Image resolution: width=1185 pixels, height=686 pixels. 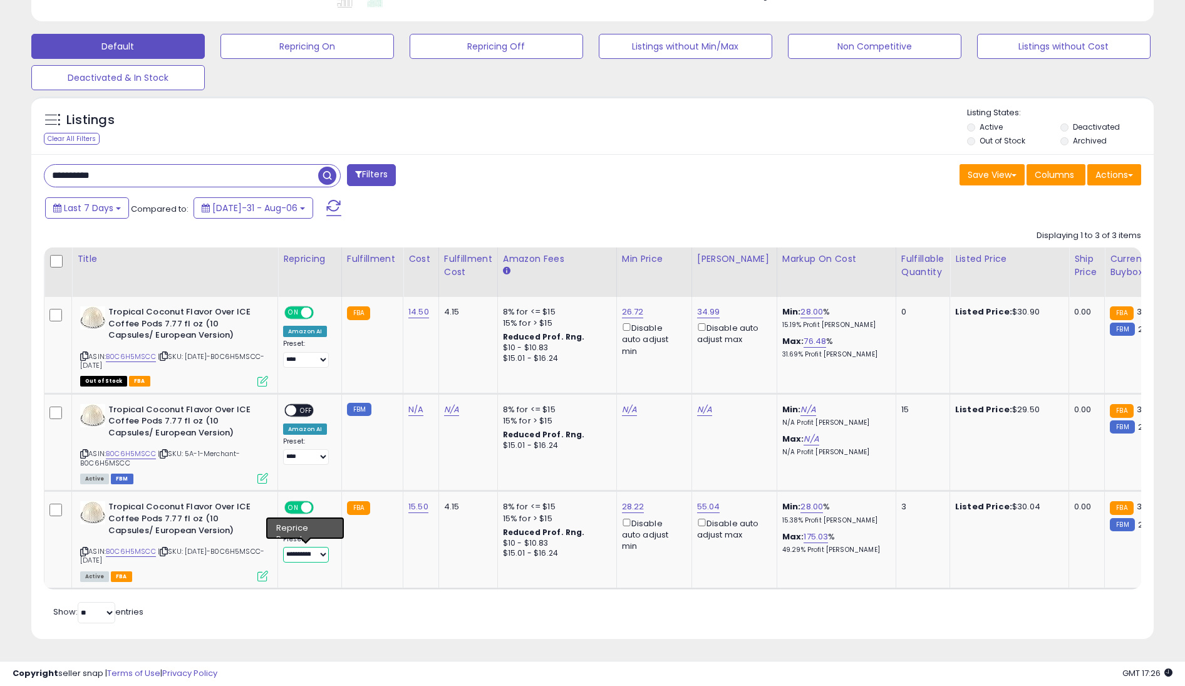 I want to click on div: $29.50, so click(x=1007, y=410).